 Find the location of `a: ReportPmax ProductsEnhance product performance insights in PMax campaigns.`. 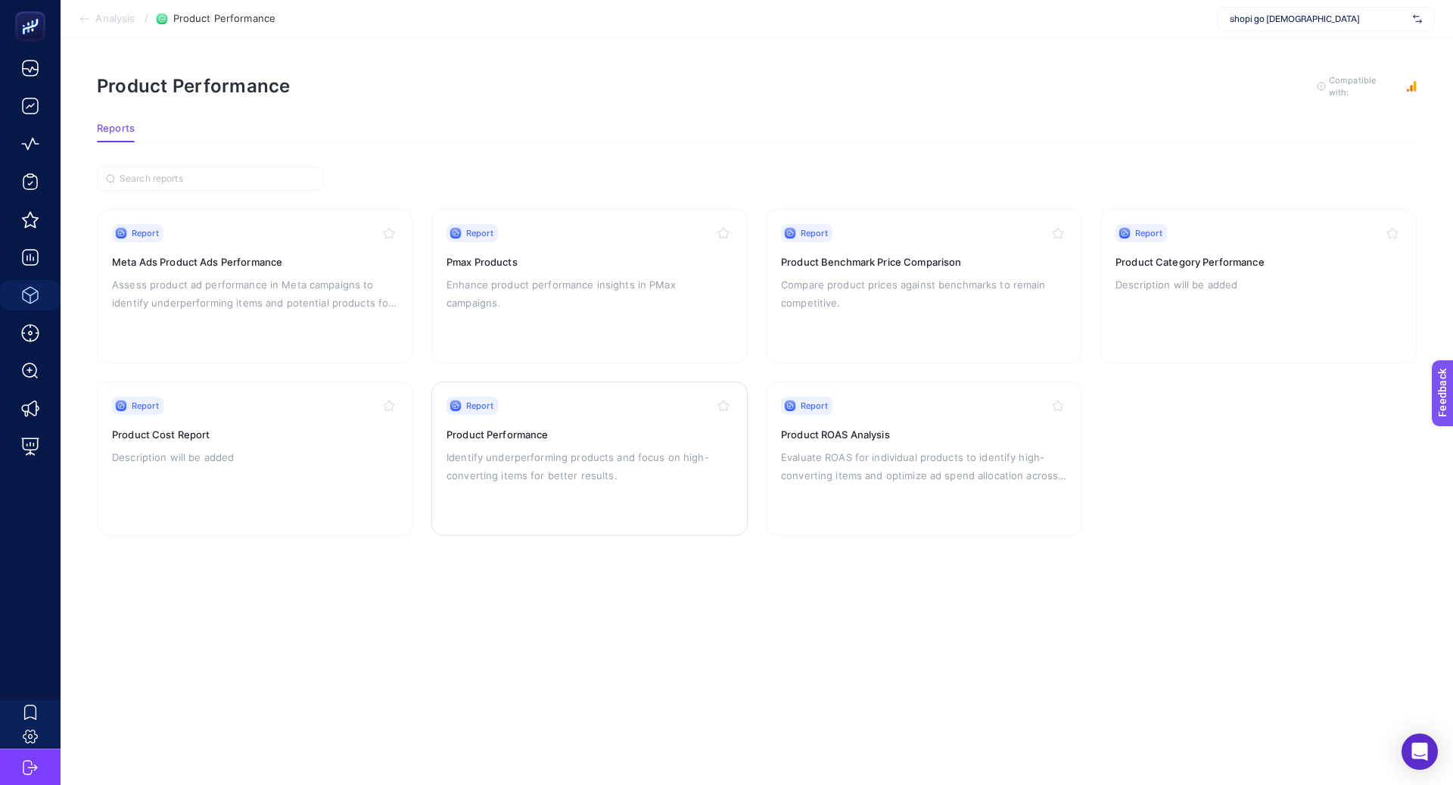

a: ReportPmax ProductsEnhance product performance insights in PMax campaigns. is located at coordinates (590, 286).